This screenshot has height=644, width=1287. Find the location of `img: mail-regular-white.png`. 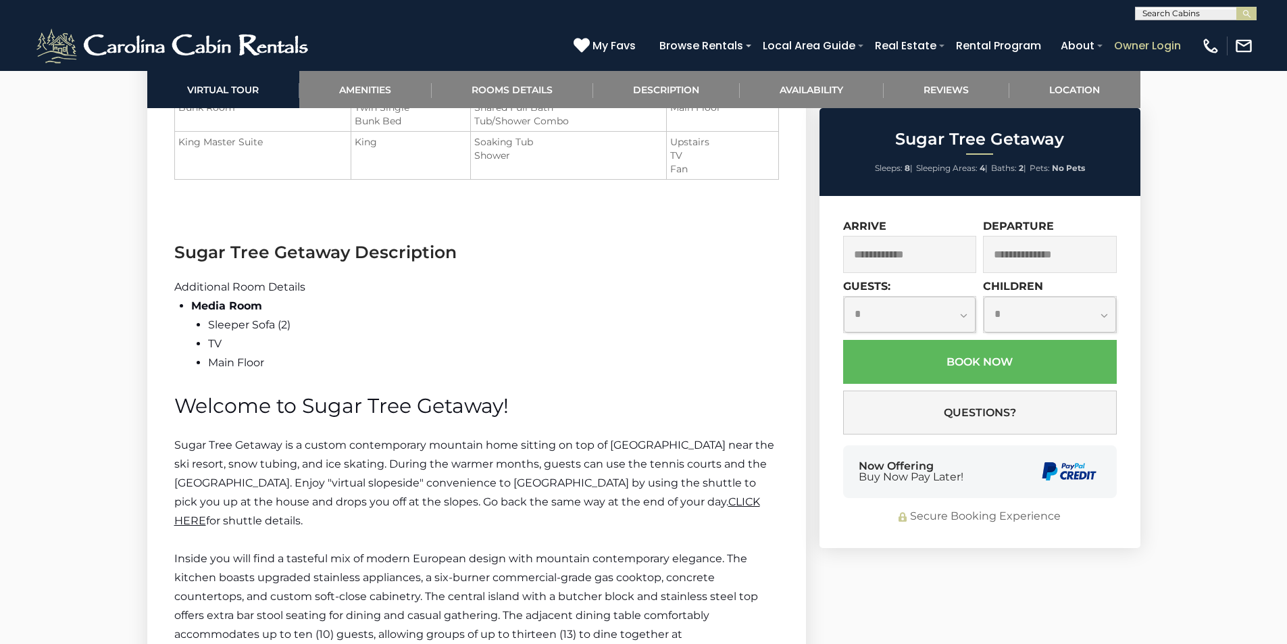

img: mail-regular-white.png is located at coordinates (1244, 46).